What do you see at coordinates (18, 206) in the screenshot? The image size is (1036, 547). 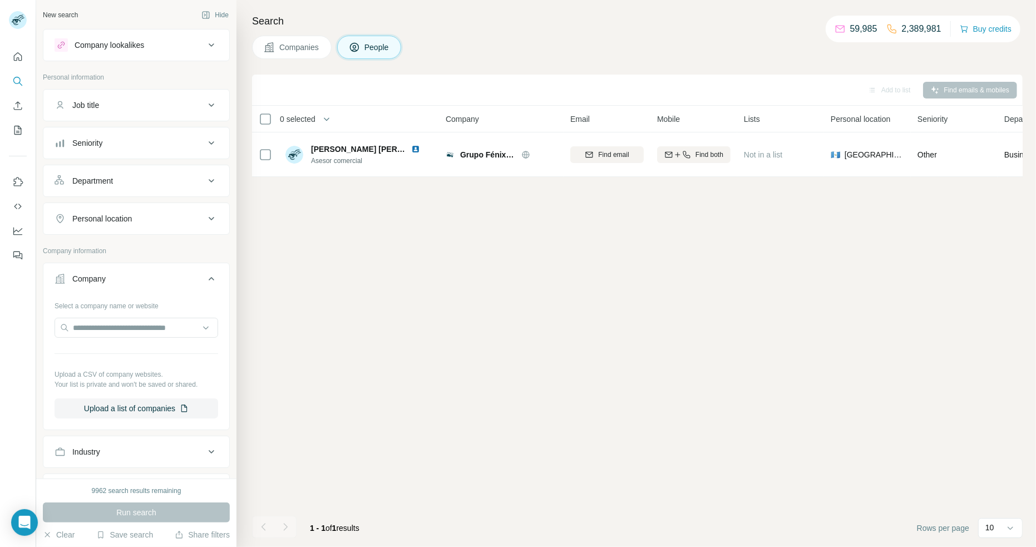 I see `button: Use Surfe API` at bounding box center [18, 206].